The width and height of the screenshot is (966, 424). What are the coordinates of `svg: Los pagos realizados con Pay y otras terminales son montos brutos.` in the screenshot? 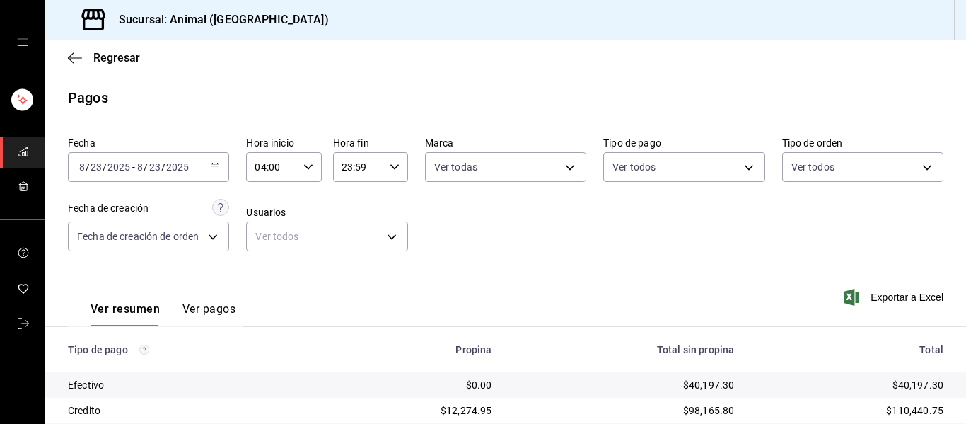 It's located at (144, 349).